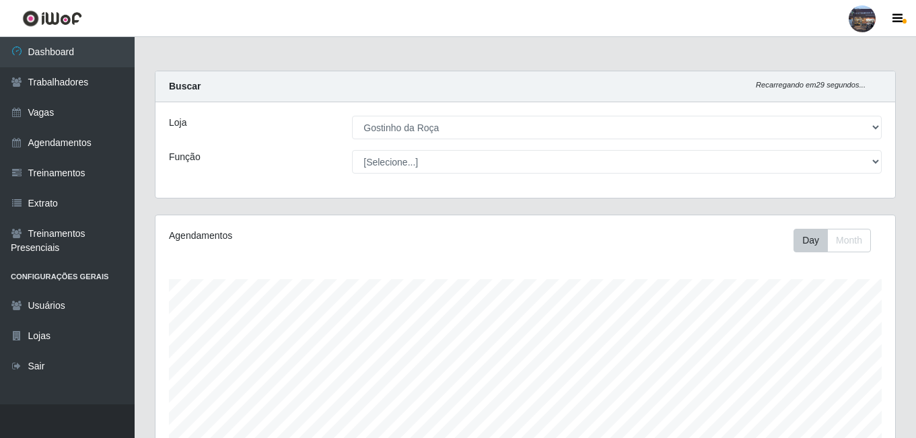  What do you see at coordinates (848, 240) in the screenshot?
I see `button: Month` at bounding box center [848, 240].